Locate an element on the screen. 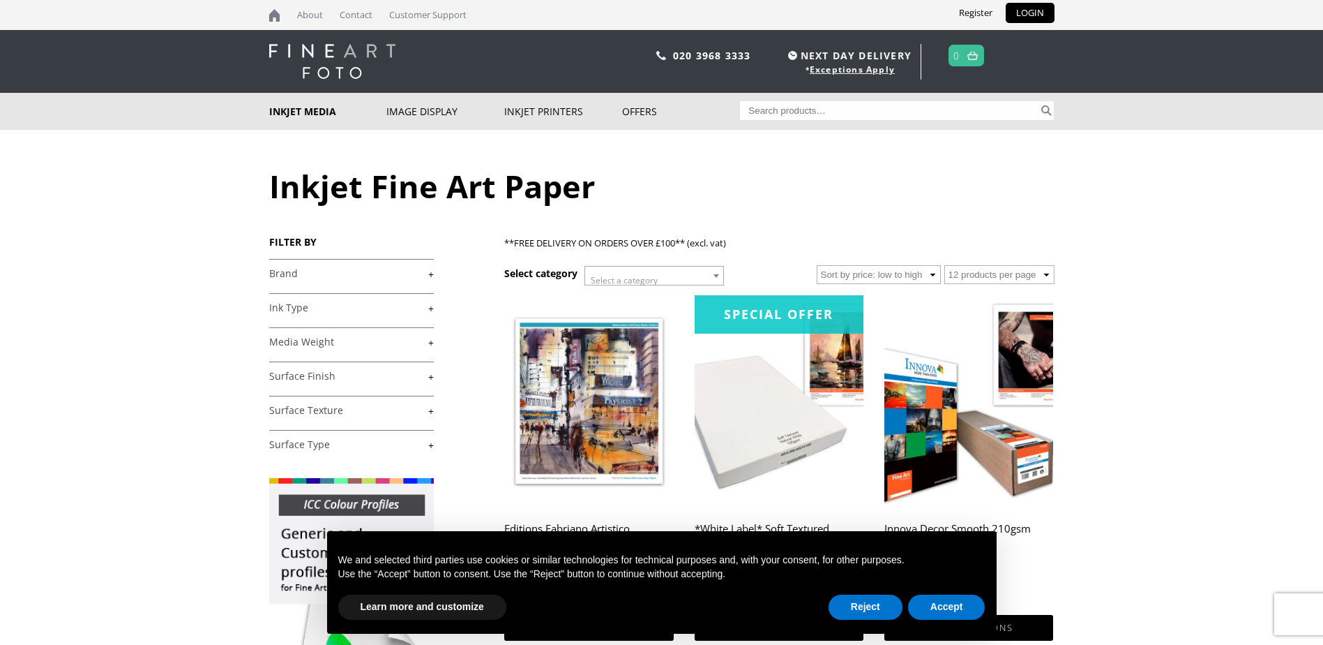 This screenshot has width=1323, height=645. p: We and selected third parties use cookies or similar technologies for technical purposes and, wit... is located at coordinates (662, 560).